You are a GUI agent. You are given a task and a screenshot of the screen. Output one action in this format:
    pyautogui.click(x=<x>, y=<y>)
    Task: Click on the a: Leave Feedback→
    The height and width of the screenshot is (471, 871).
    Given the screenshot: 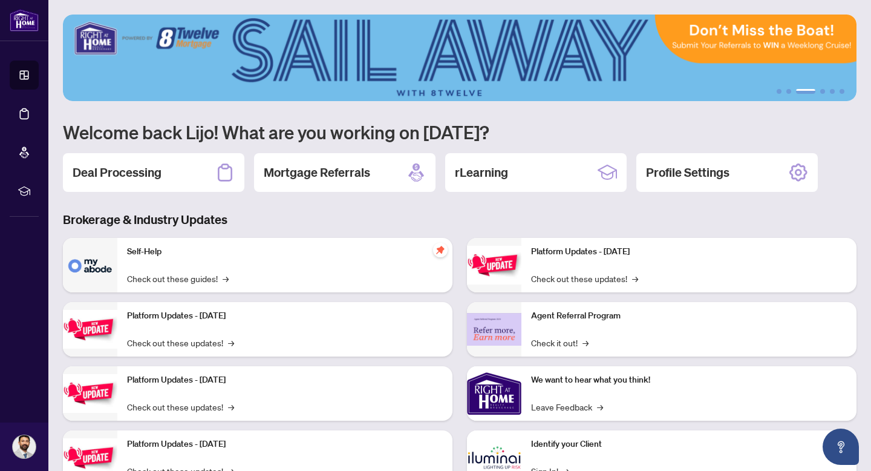 What is the action you would take?
    pyautogui.click(x=567, y=407)
    